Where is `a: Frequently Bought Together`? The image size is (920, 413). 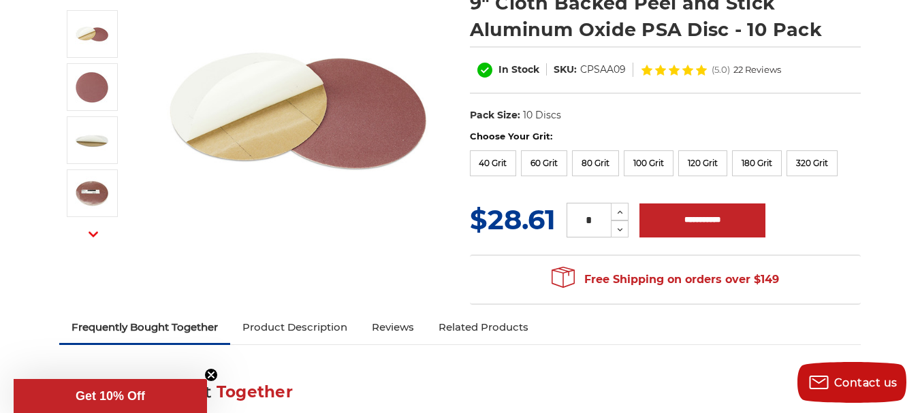 a: Frequently Bought Together is located at coordinates (144, 328).